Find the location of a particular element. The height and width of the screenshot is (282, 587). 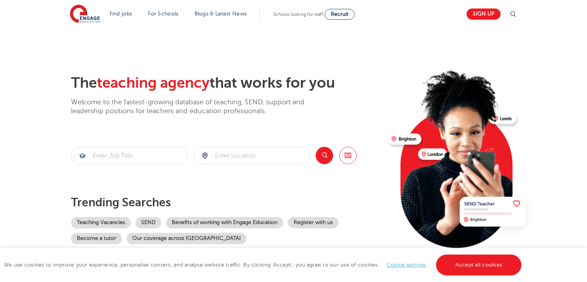

p: Welcome to the fastest-growing database of teaching, SEND, support and leadership positions for t... is located at coordinates (198, 106).